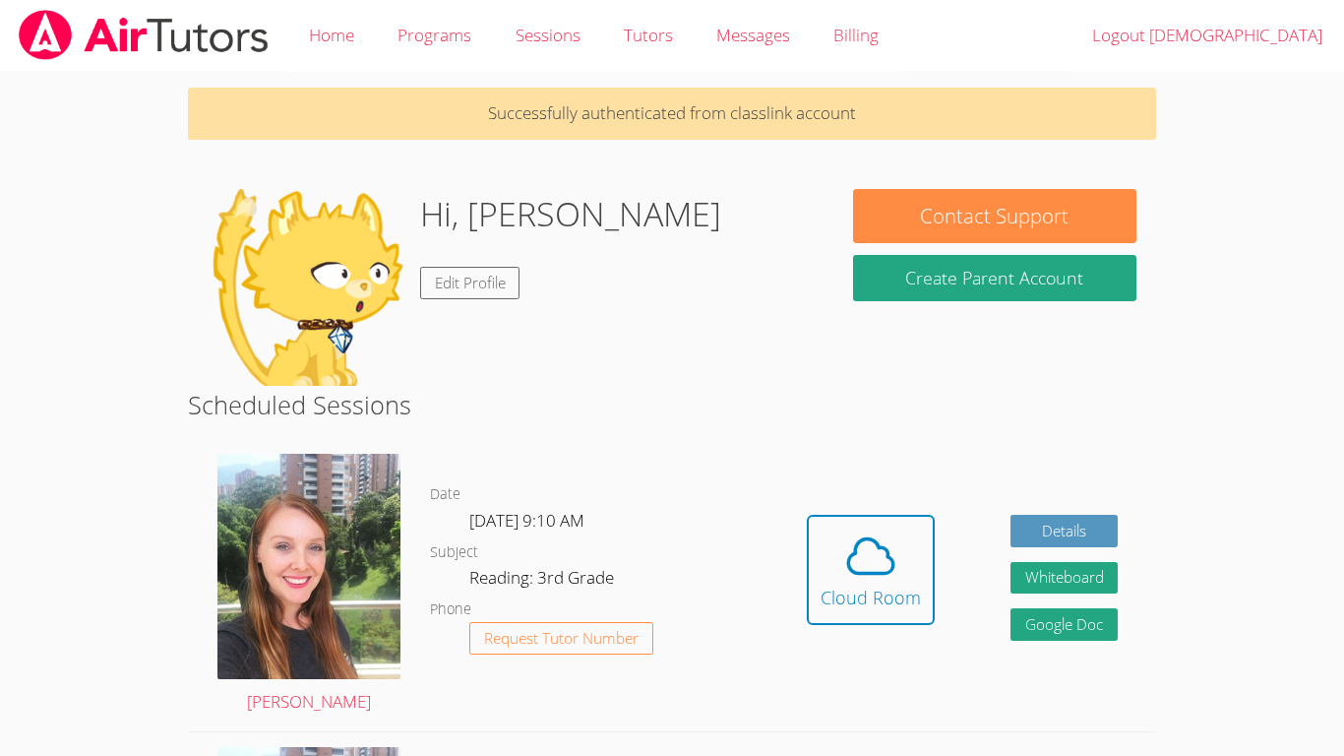  I want to click on dt: Subject, so click(454, 552).